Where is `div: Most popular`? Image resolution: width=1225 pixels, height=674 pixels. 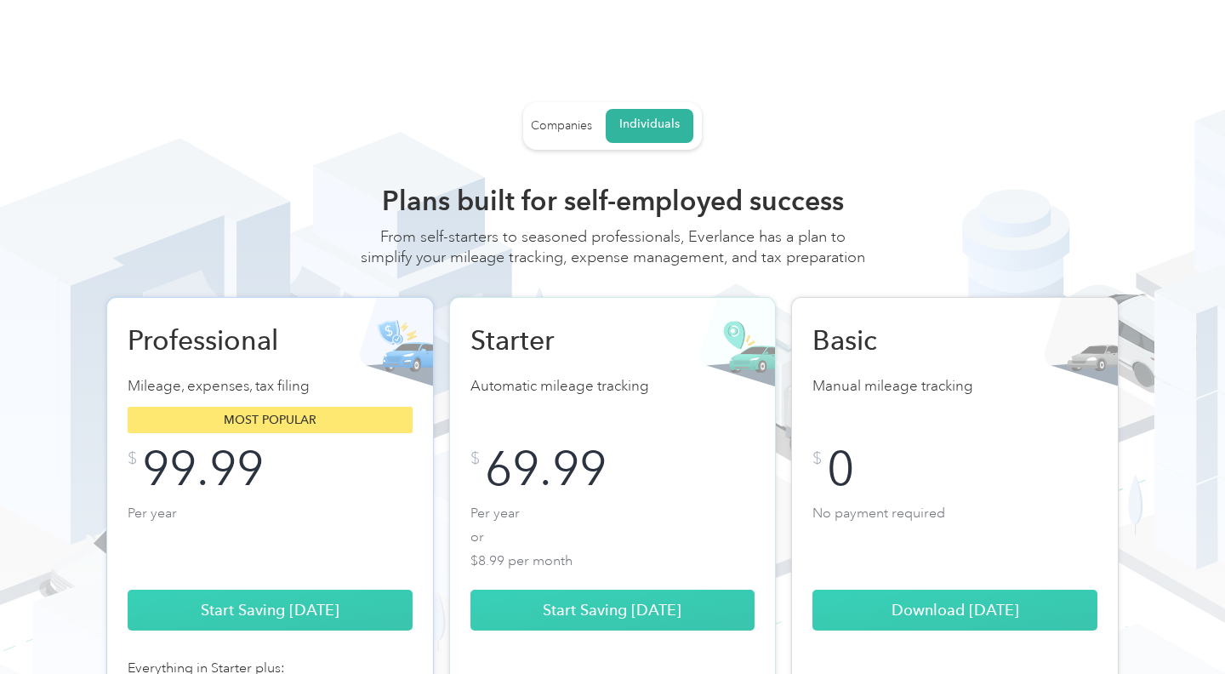 div: Most popular is located at coordinates (270, 419).